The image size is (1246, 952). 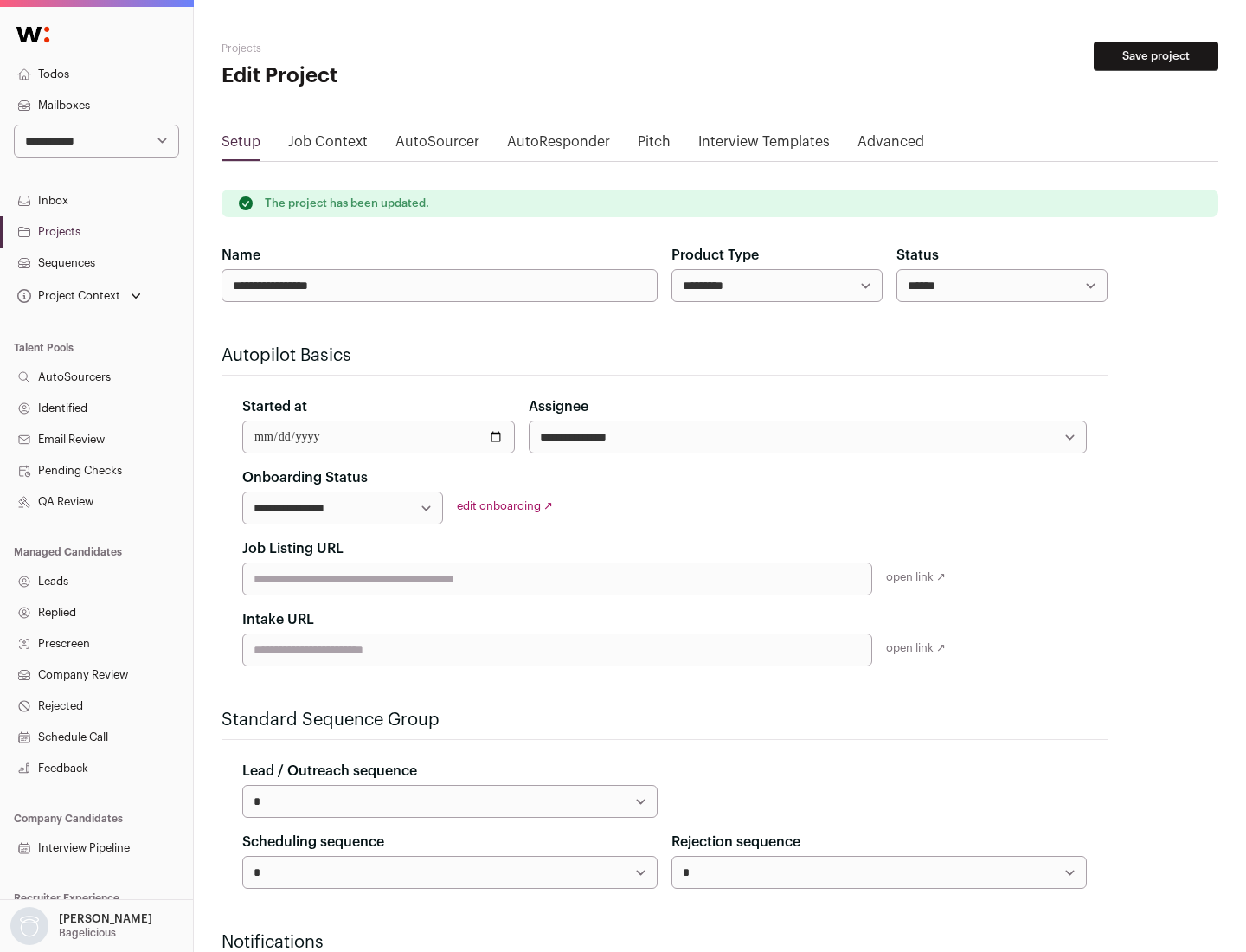 What do you see at coordinates (241, 146) in the screenshot?
I see `a: Setup` at bounding box center [241, 146].